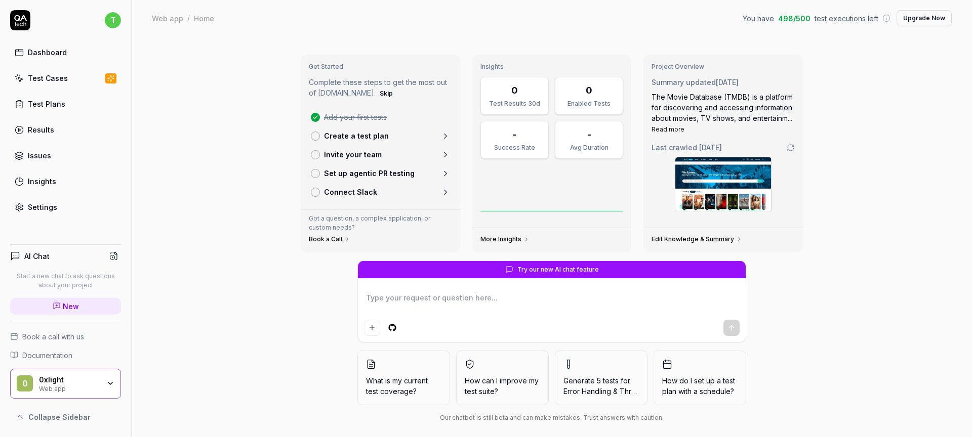 This screenshot has width=972, height=437. I want to click on button: Read more, so click(667, 130).